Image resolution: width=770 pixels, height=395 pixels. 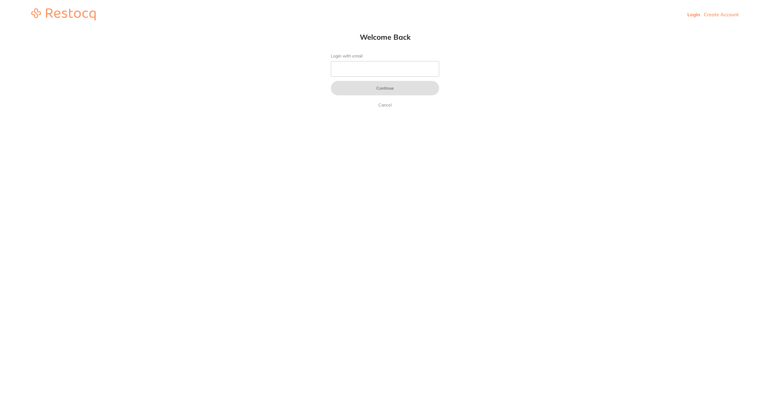 What do you see at coordinates (385, 37) in the screenshot?
I see `h1: Welcome Back` at bounding box center [385, 37].